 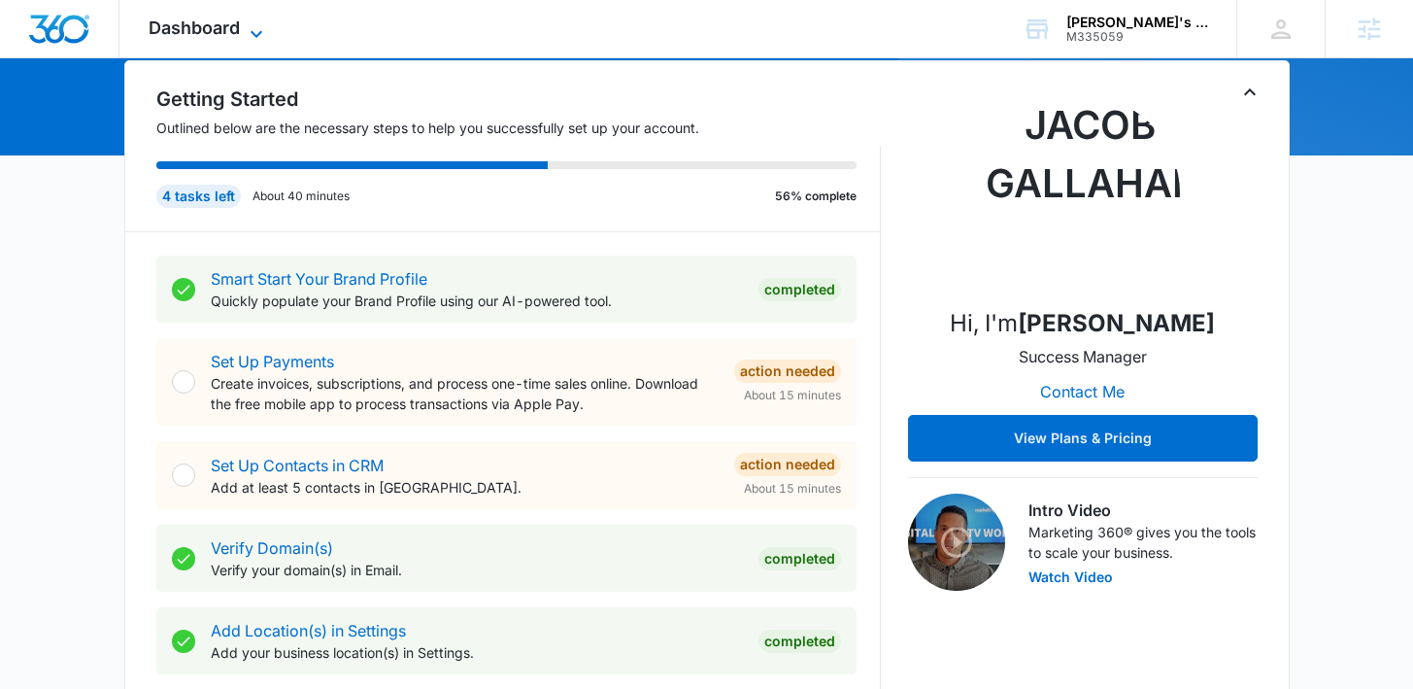 I want to click on h3: Intro Video, so click(x=1143, y=510).